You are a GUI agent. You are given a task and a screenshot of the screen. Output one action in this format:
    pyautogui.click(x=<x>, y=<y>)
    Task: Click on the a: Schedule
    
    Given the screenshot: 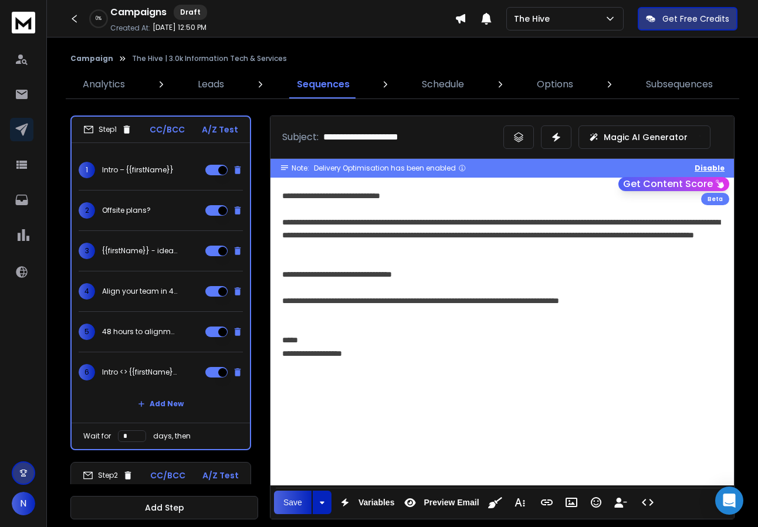 What is the action you would take?
    pyautogui.click(x=443, y=84)
    